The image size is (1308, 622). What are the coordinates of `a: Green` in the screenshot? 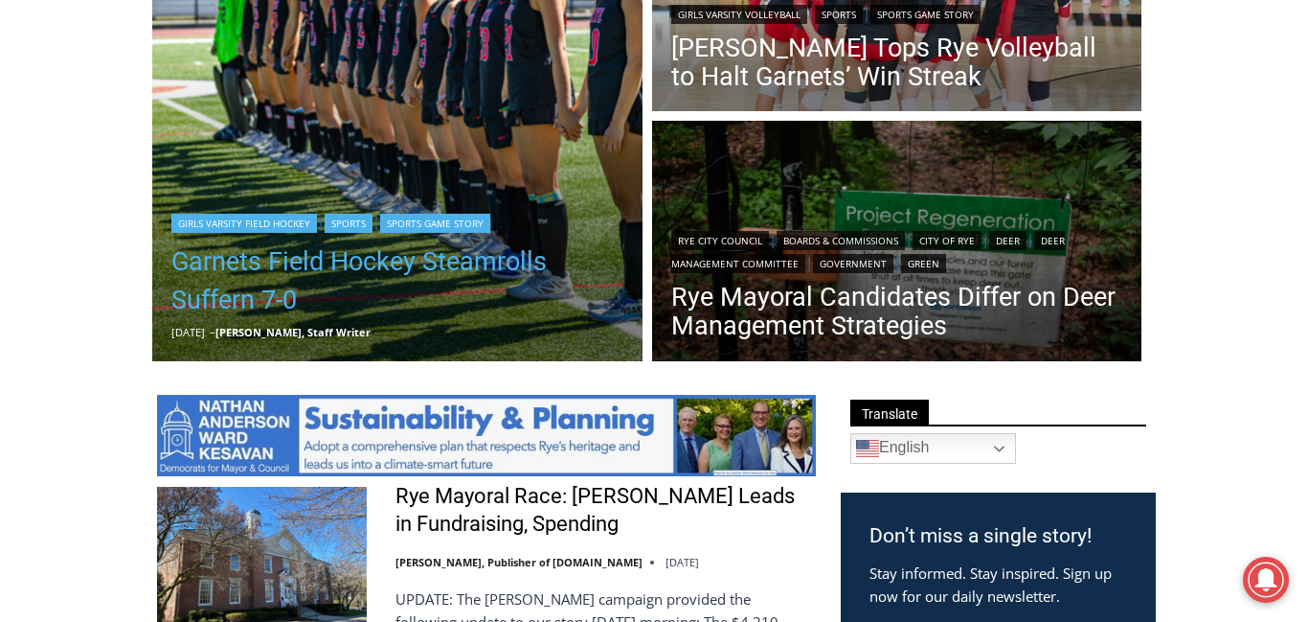 It's located at (923, 263).